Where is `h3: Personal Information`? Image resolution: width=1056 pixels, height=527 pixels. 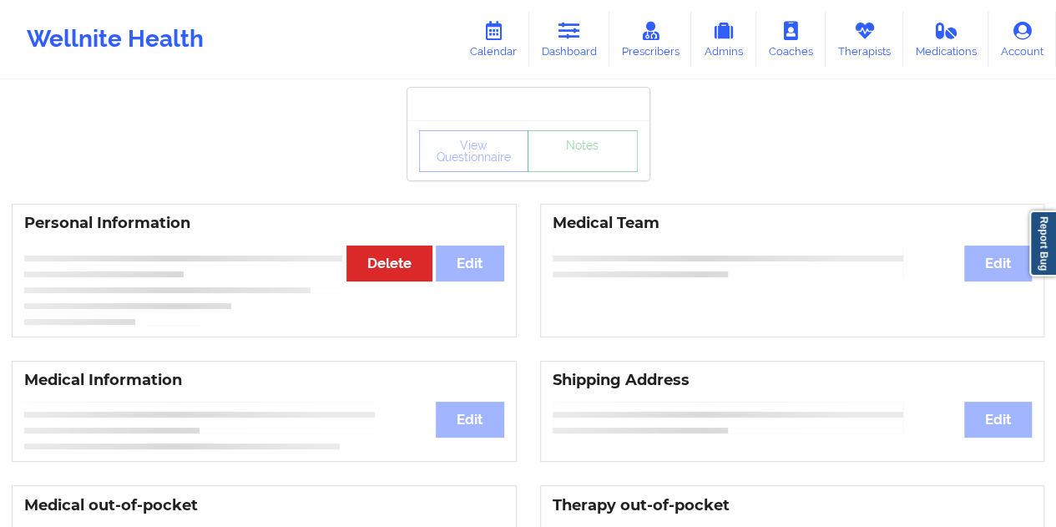
h3: Personal Information is located at coordinates (264, 223).